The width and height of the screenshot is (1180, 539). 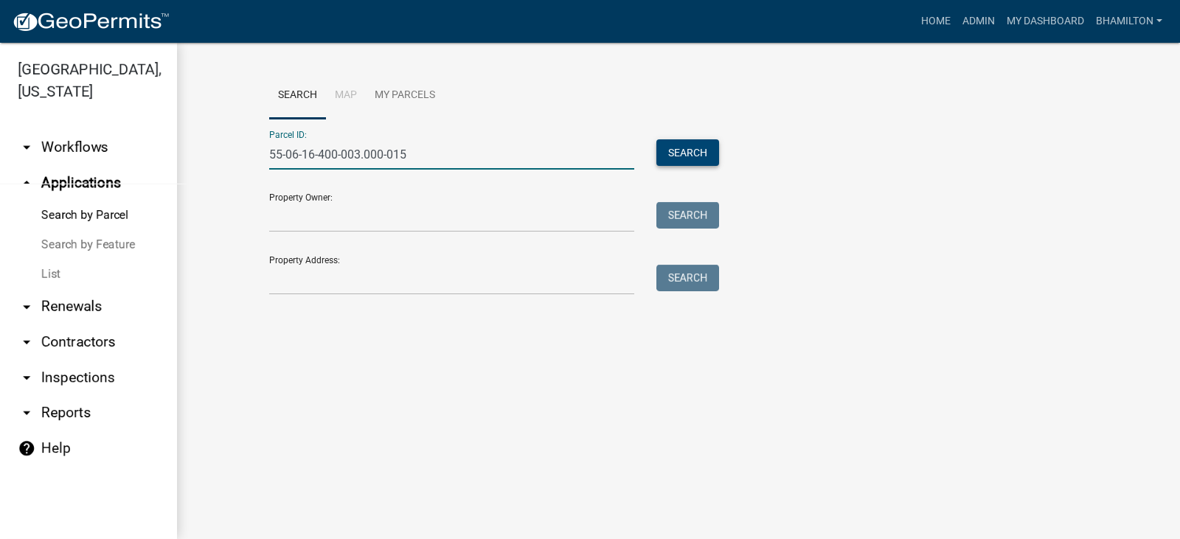 I want to click on a: My Dashboard, so click(x=1045, y=21).